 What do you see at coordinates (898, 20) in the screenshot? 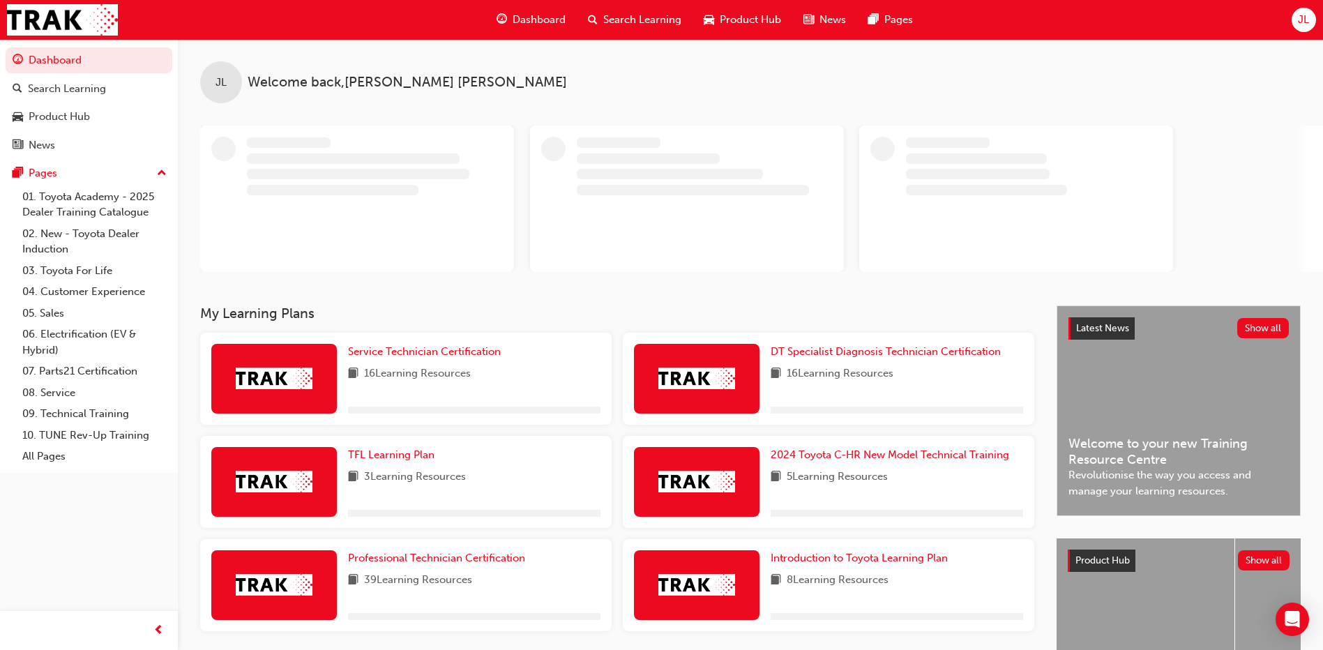
I see `span: Pages` at bounding box center [898, 20].